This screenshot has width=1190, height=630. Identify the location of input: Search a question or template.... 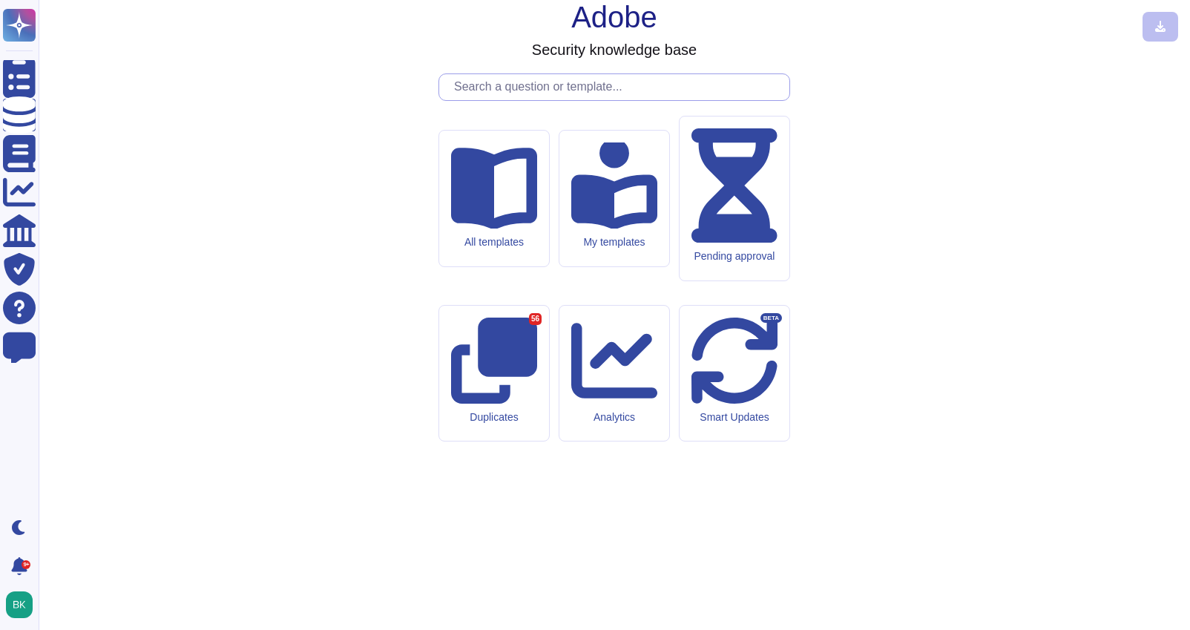
(618, 87).